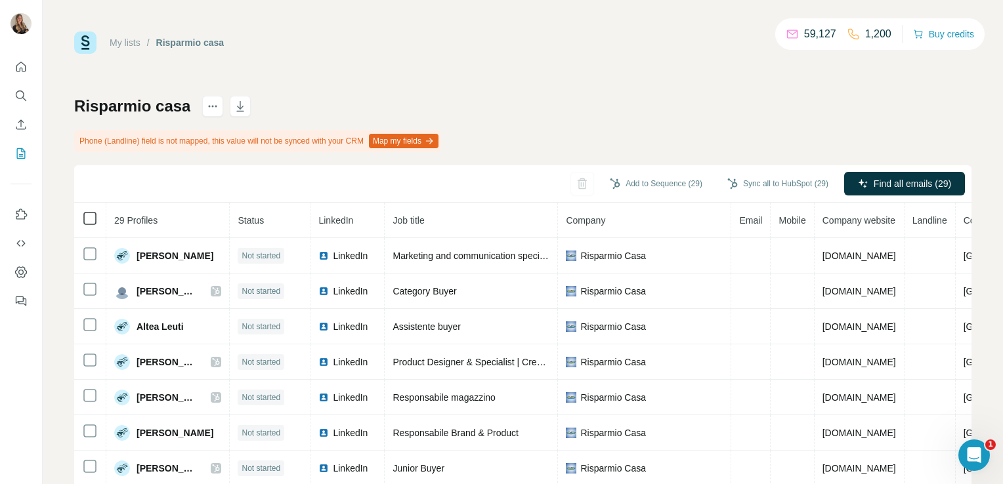 This screenshot has width=1003, height=484. Describe the element at coordinates (424, 291) in the screenshot. I see `span: Category Buyer` at that location.